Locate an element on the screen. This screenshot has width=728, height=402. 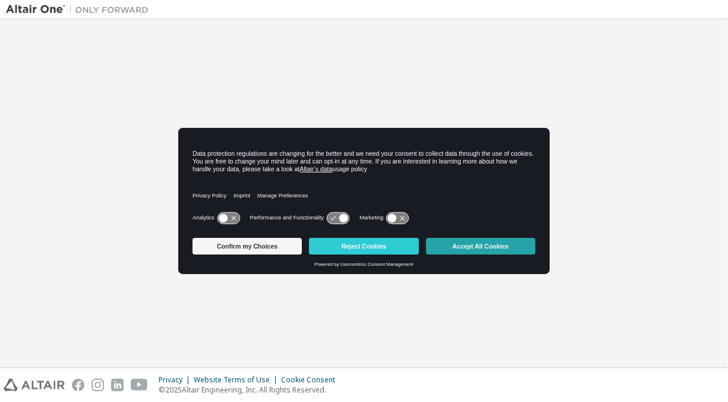
img: Altair One is located at coordinates (80, 10).